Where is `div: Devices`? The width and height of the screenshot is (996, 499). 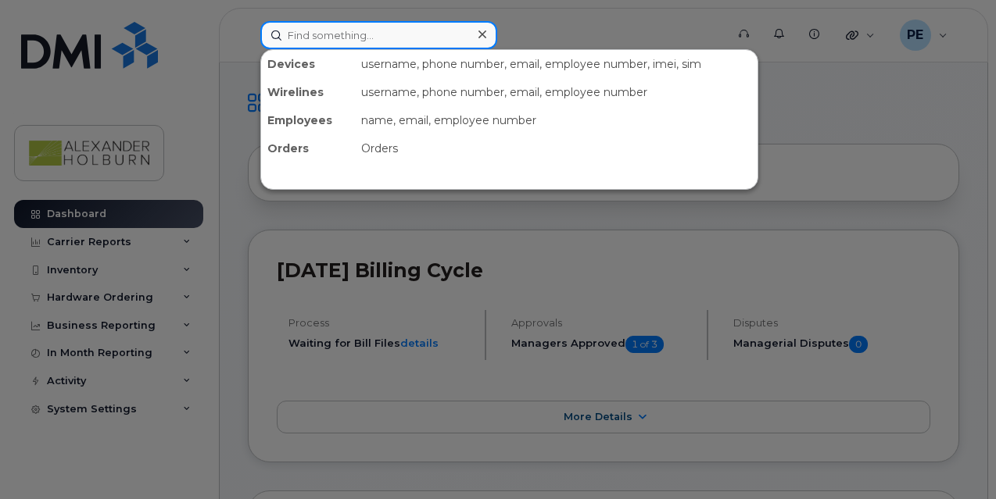 div: Devices is located at coordinates (308, 64).